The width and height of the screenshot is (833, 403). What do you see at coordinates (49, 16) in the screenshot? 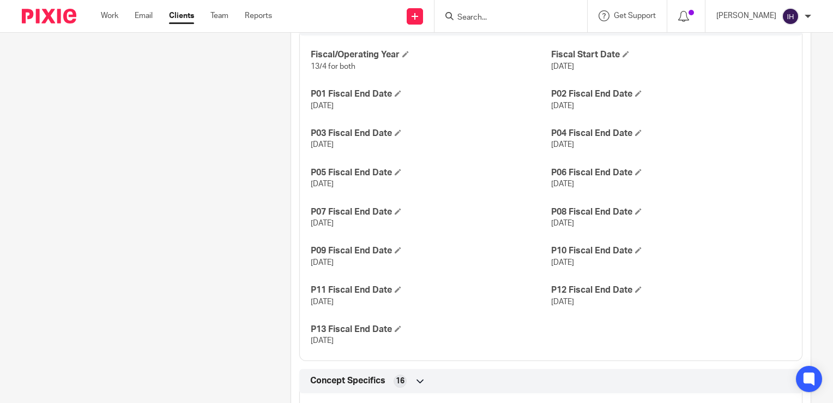
I see `img: Pixie` at bounding box center [49, 16].